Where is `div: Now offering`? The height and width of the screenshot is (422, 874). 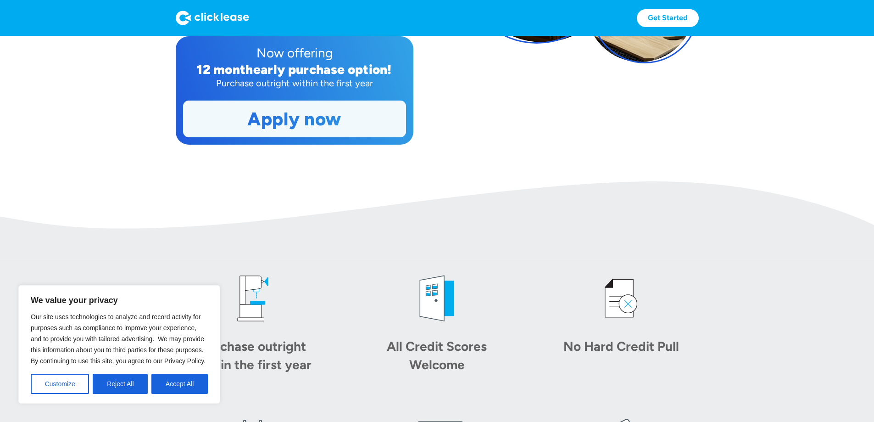
div: Now offering is located at coordinates (295, 53).